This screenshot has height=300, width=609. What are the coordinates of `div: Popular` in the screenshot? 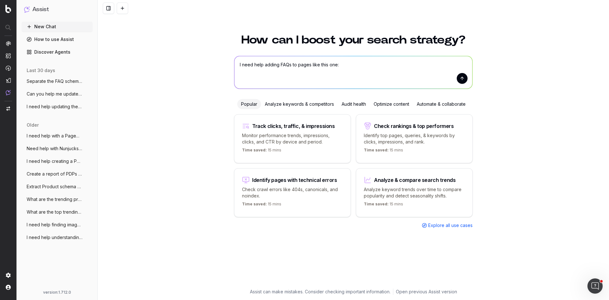 It's located at (249, 104).